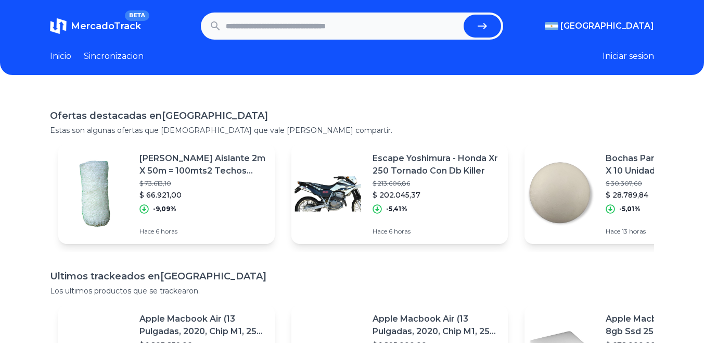 The width and height of the screenshot is (704, 343). What do you see at coordinates (352, 291) in the screenshot?
I see `p: Los ultimos productos que se trackearon.` at bounding box center [352, 291].